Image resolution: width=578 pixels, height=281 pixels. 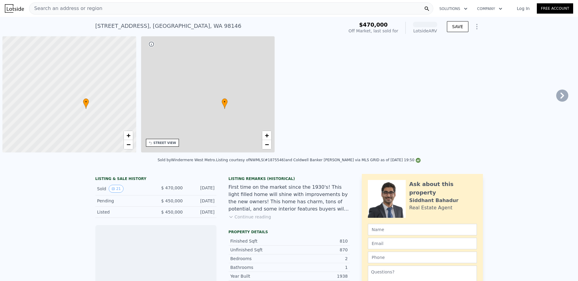 I want to click on div: Ask about this property, so click(x=443, y=189).